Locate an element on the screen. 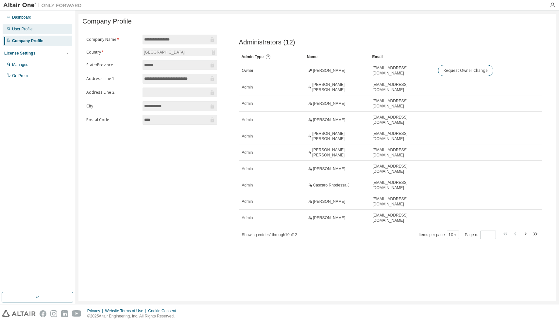 The height and width of the screenshot is (323, 559). label: Country is located at coordinates (112, 52).